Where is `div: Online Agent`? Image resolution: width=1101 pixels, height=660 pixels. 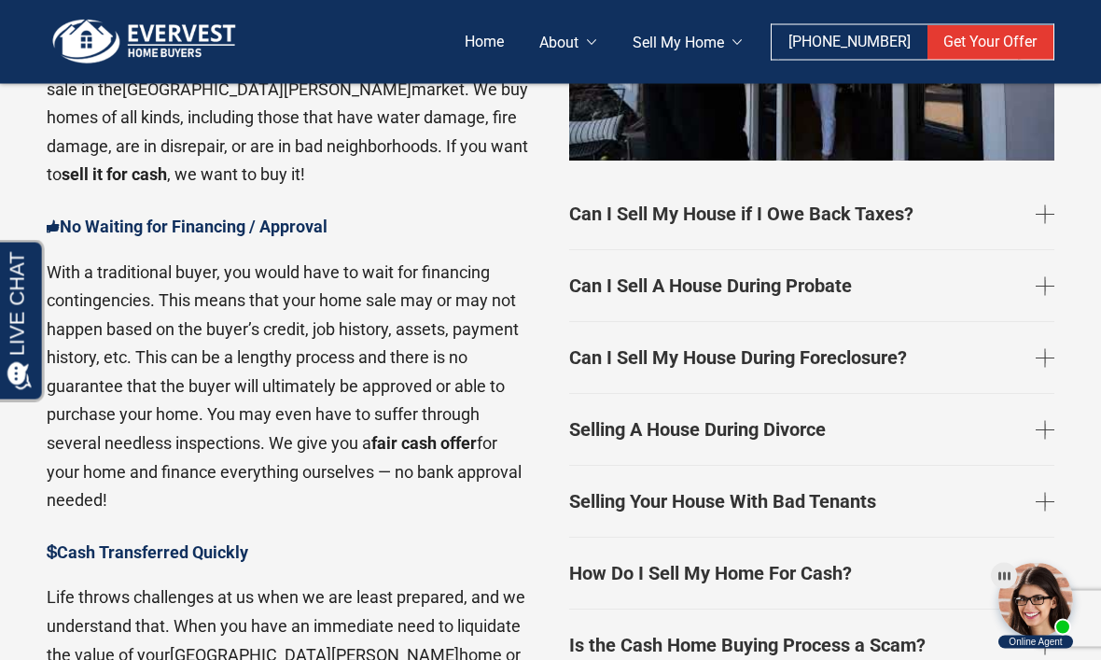
div: Online Agent is located at coordinates (47, 85).